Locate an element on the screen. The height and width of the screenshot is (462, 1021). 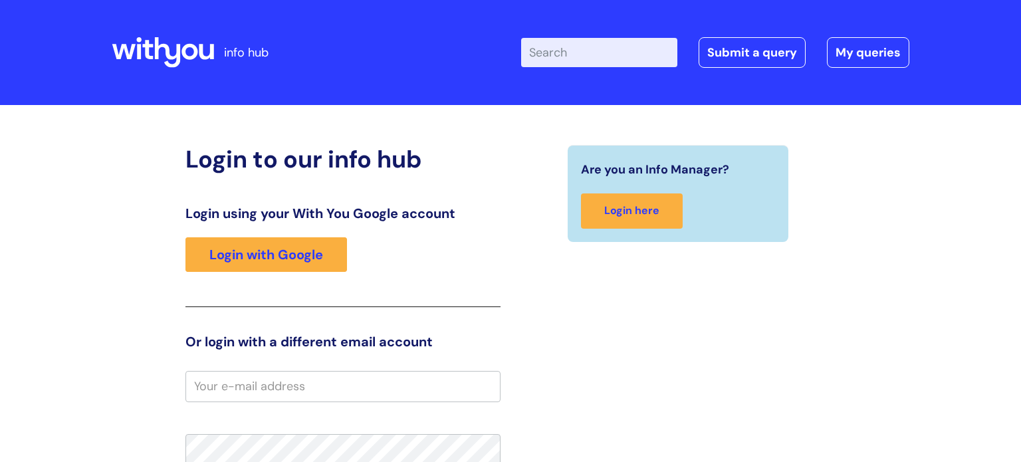
p: info hub is located at coordinates (246, 52).